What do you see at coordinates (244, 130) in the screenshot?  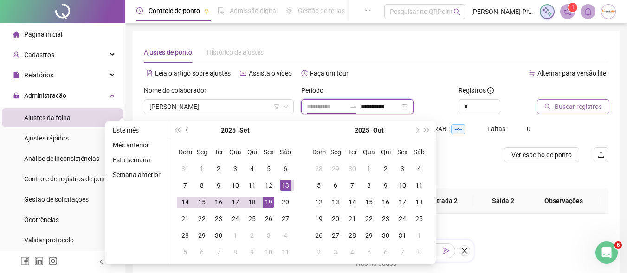 I see `button: month panel` at bounding box center [244, 130].